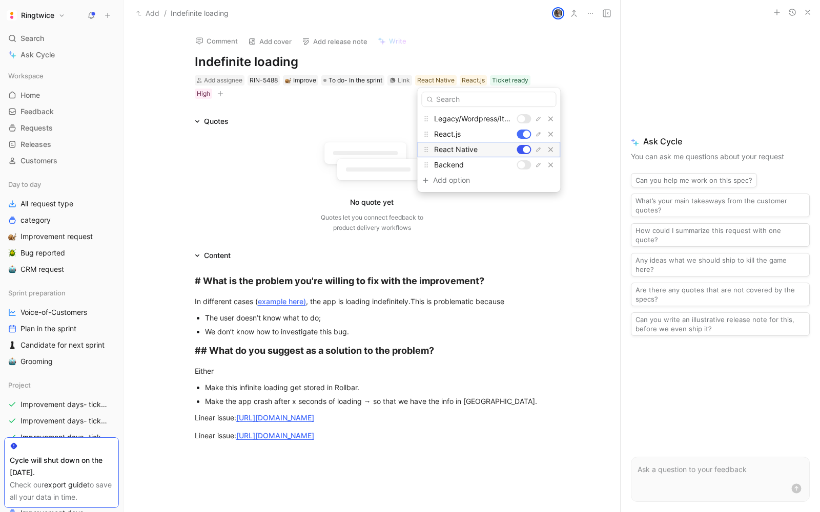  Describe the element at coordinates (471, 180) in the screenshot. I see `div: Add option` at that location.